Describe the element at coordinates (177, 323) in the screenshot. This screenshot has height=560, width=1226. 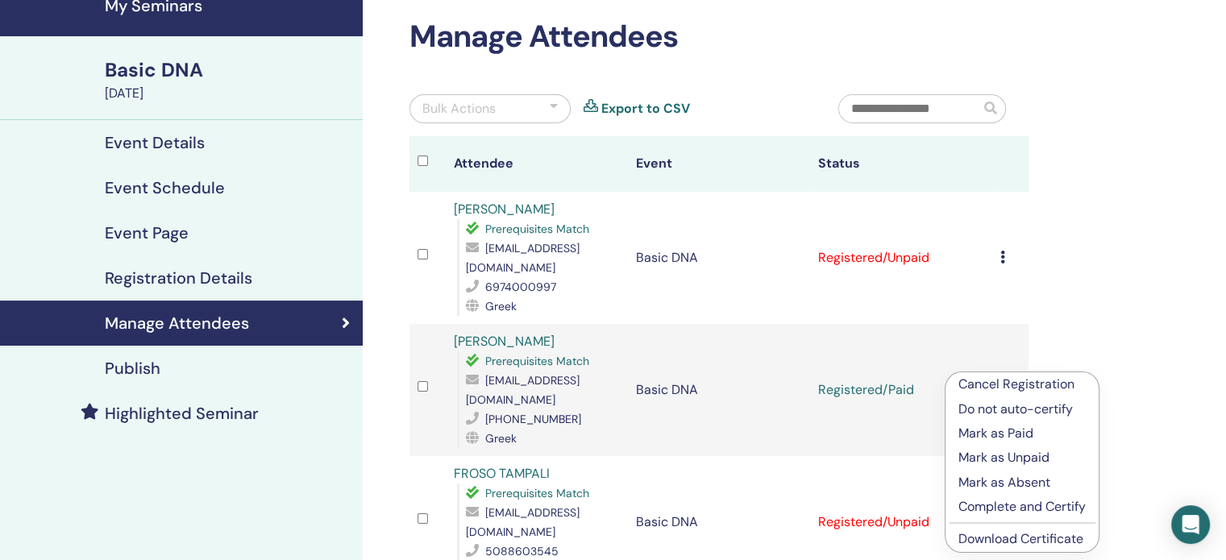
I see `h4: Manage Attendees` at that location.